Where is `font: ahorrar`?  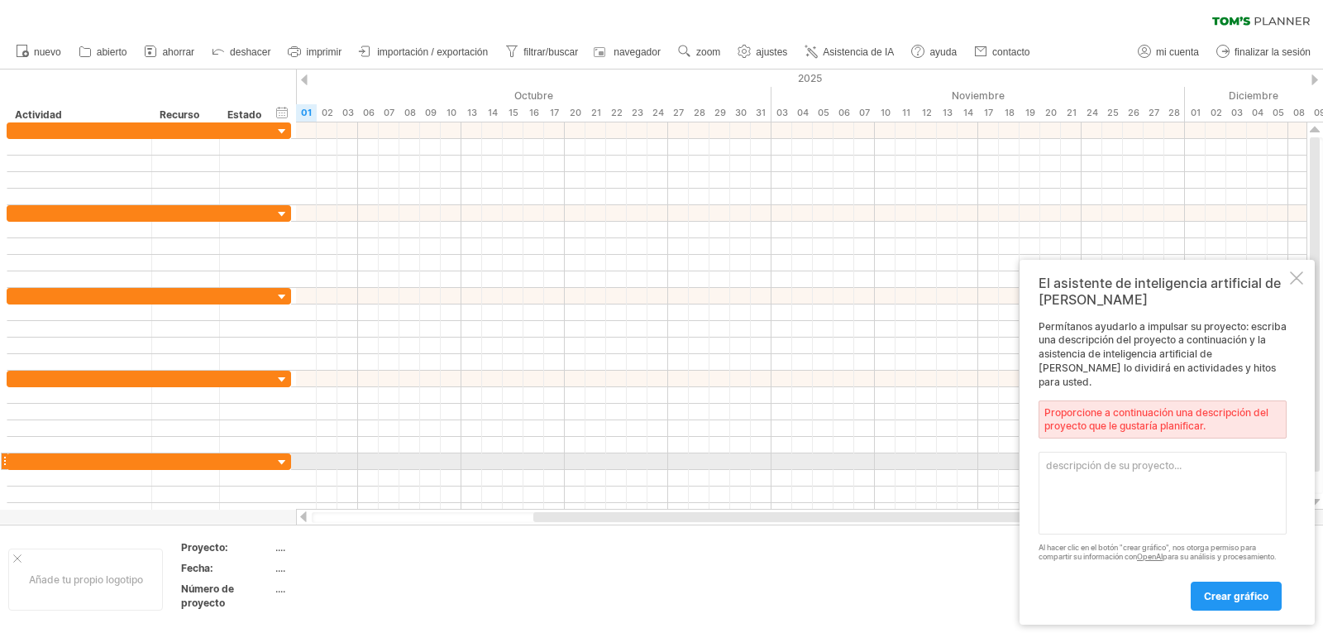
font: ahorrar is located at coordinates (178, 52).